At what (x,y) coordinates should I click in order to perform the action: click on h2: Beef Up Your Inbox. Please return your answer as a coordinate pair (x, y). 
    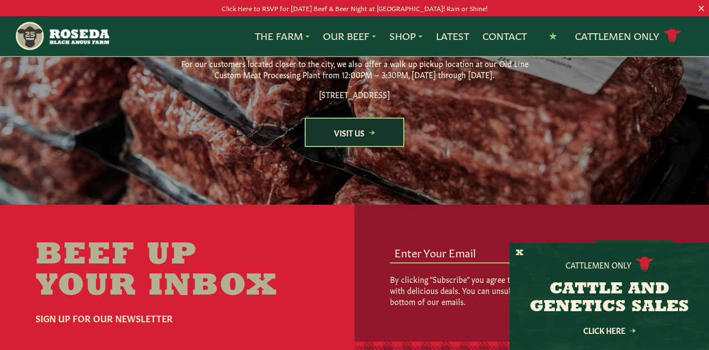
    Looking at the image, I should click on (177, 271).